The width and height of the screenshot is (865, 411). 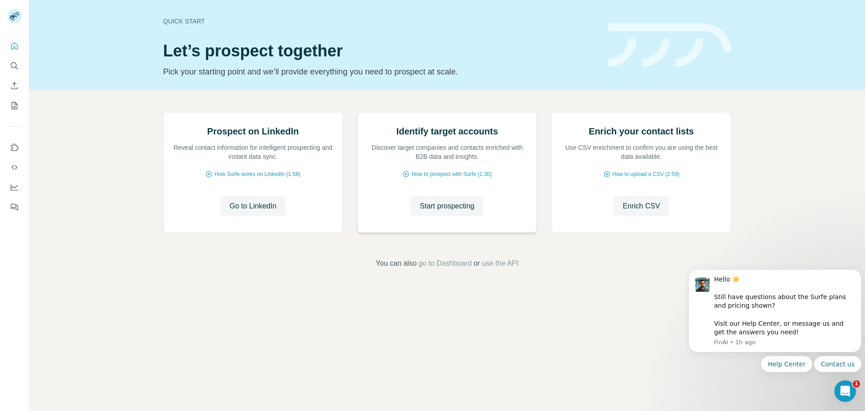 What do you see at coordinates (253, 152) in the screenshot?
I see `p: Reveal contact information for intelligent prospecting and instant data sync.` at bounding box center [253, 152].